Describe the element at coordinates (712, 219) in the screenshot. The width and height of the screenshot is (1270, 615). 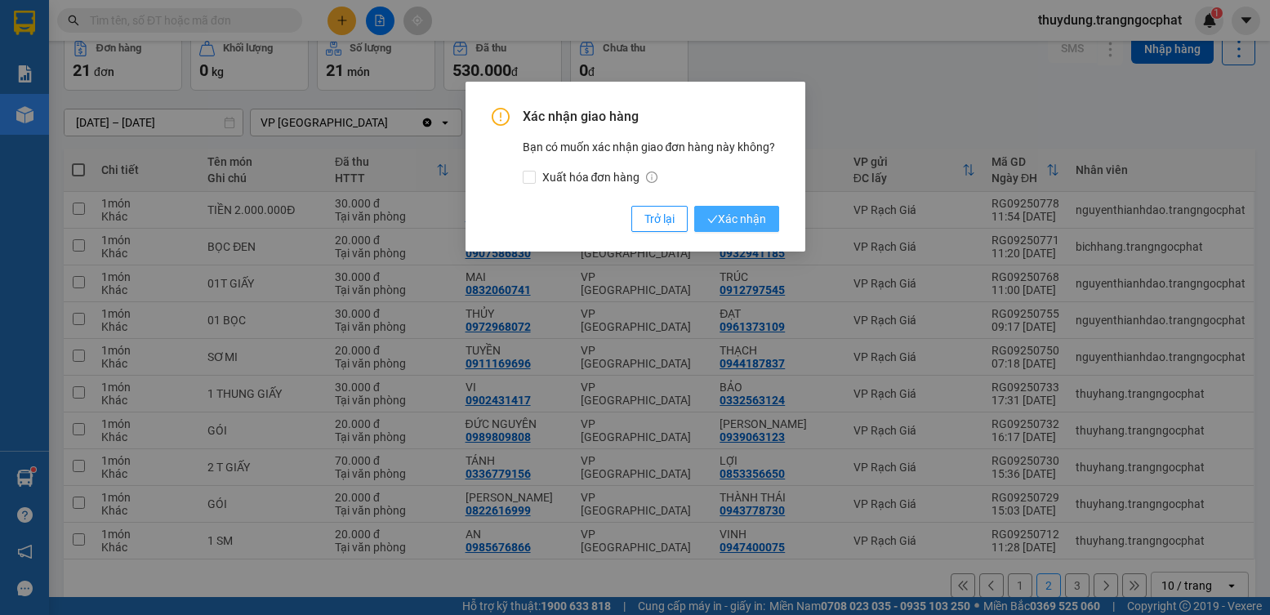
I see `span: check` at that location.